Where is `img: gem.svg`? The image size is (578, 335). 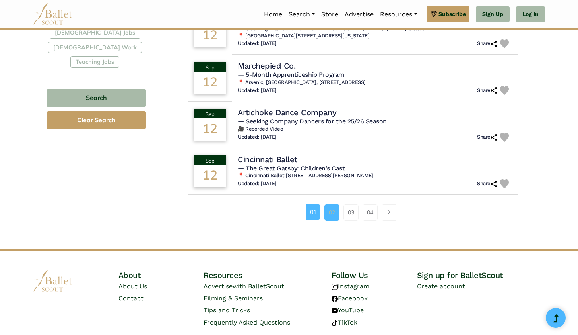
img: gem.svg is located at coordinates (434, 14).